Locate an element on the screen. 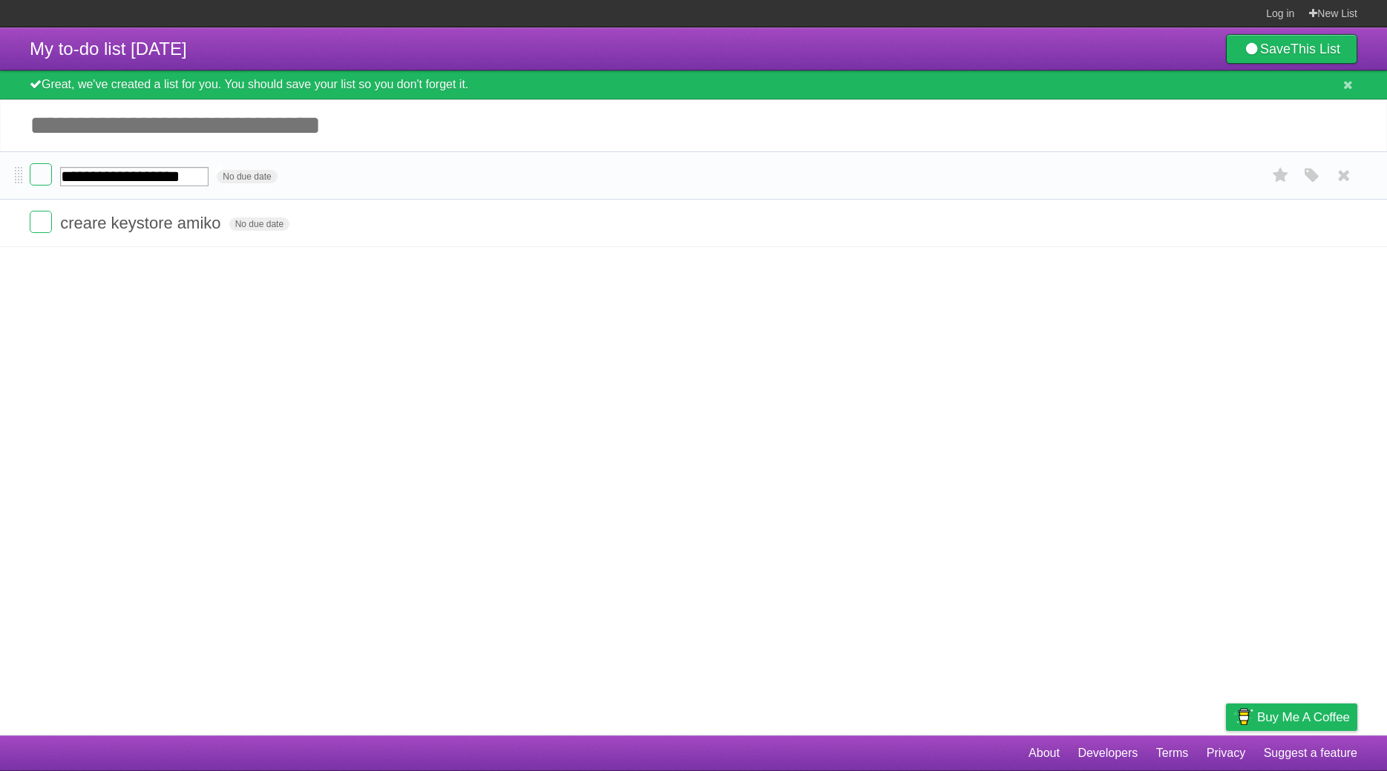  a: About is located at coordinates (1044, 753).